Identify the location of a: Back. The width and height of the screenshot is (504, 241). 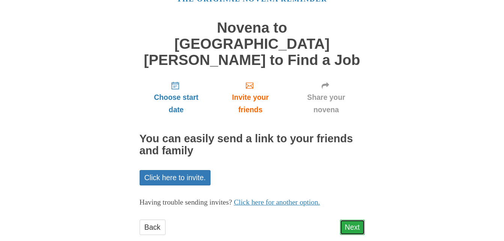
(153, 227).